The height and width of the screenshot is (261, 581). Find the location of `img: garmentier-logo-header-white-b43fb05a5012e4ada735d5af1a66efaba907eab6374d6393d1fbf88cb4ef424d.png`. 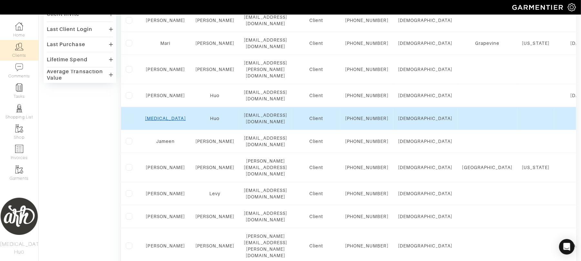

img: garmentier-logo-header-white-b43fb05a5012e4ada735d5af1a66efaba907eab6374d6393d1fbf88cb4ef424d.png is located at coordinates (538, 7).